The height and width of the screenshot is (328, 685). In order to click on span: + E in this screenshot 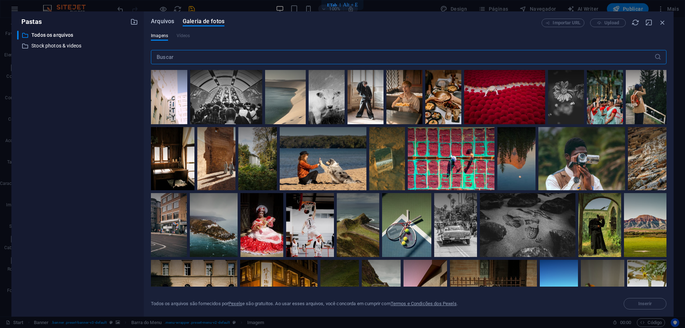, I will do `click(354, 5)`.